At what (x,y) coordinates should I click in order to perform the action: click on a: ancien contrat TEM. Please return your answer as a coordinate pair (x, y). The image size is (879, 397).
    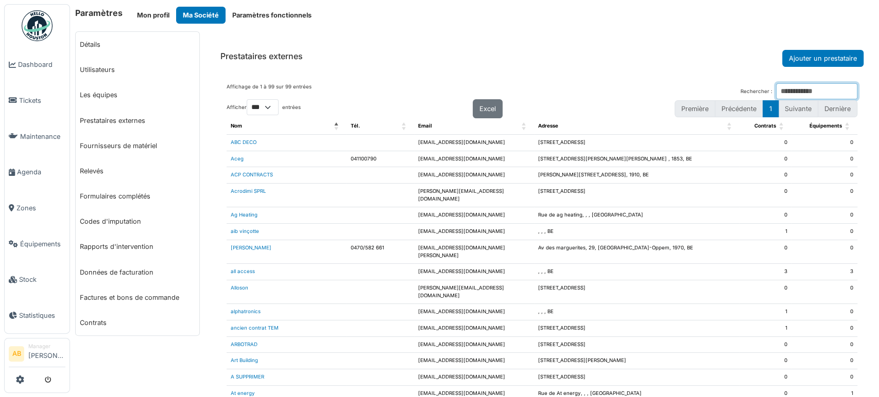
    Looking at the image, I should click on (254, 328).